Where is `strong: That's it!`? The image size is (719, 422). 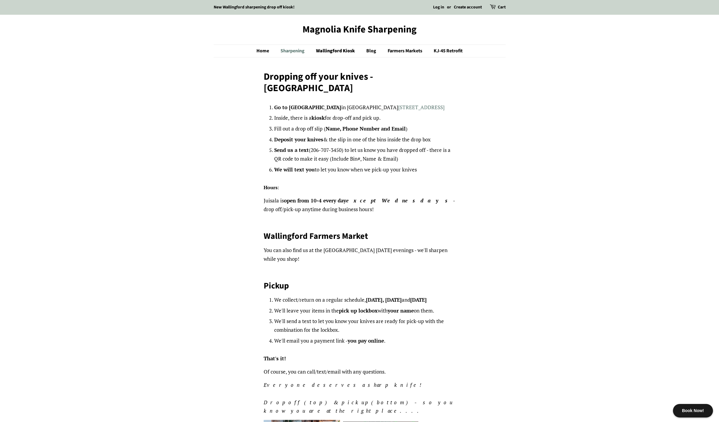
strong: That's it! is located at coordinates (275, 358).